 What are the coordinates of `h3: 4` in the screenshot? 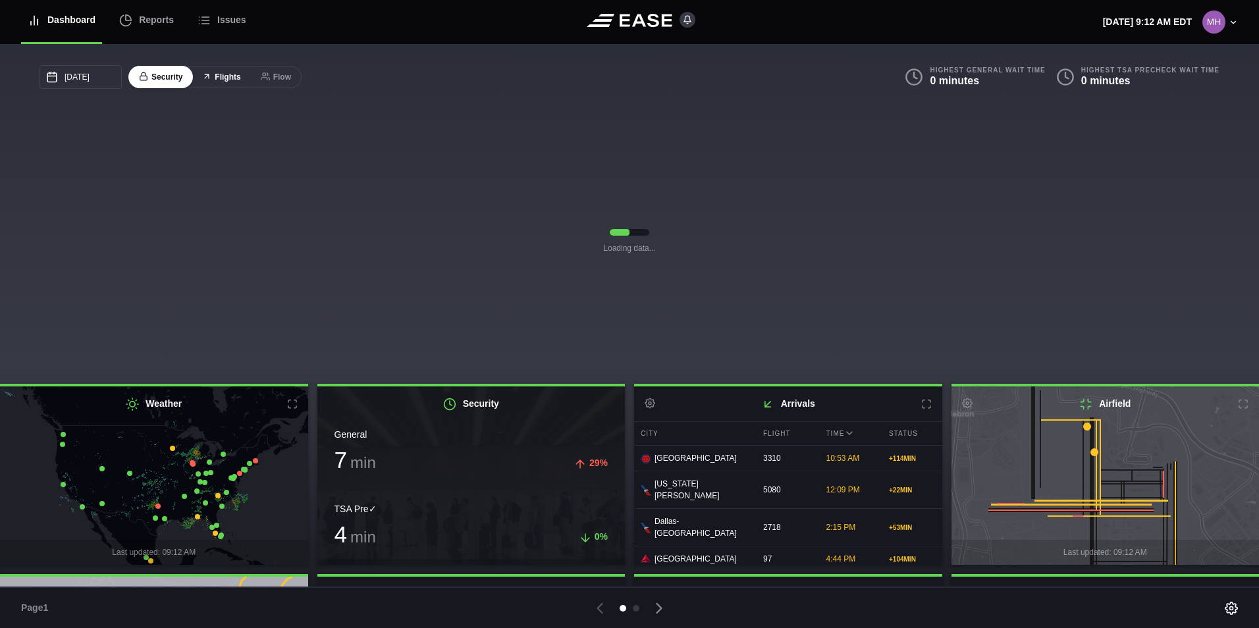 It's located at (355, 534).